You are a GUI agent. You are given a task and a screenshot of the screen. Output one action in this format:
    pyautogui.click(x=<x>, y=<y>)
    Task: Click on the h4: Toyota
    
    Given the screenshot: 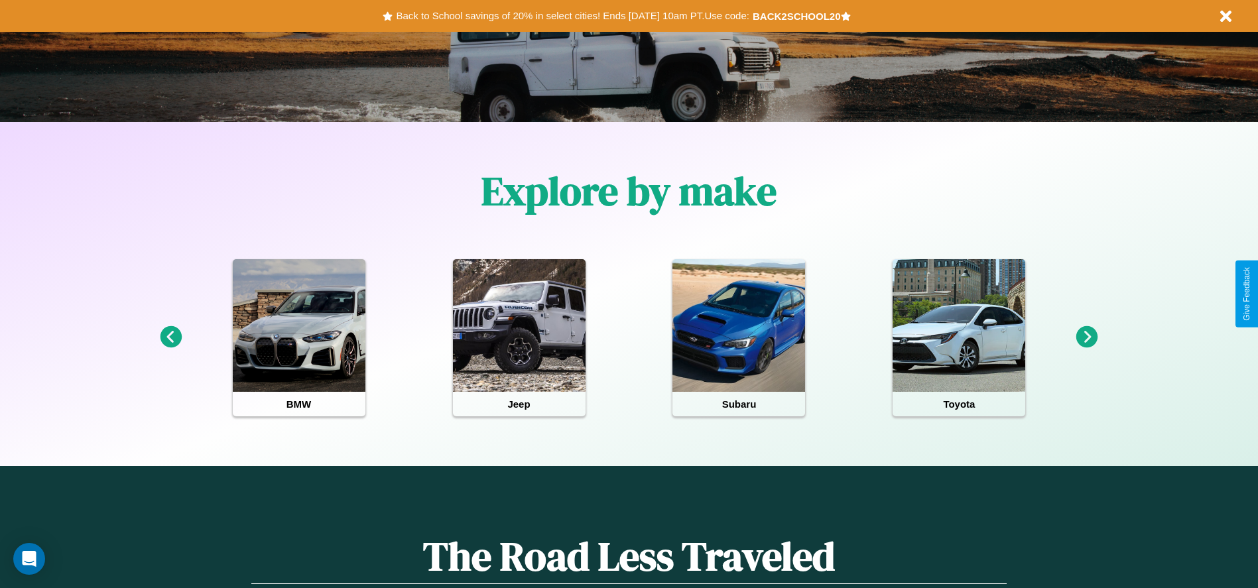 What is the action you would take?
    pyautogui.click(x=959, y=404)
    